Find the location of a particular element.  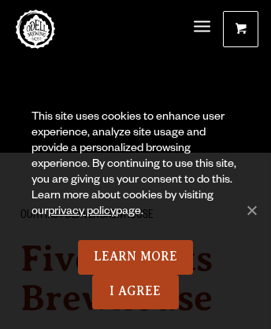

a: I Agree is located at coordinates (136, 292).